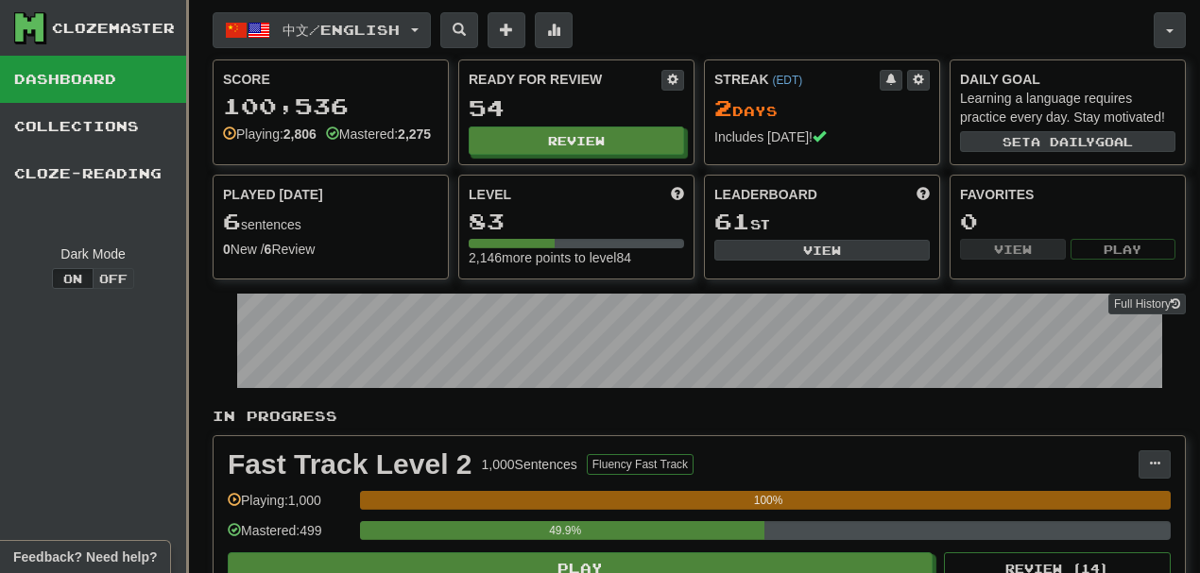 The width and height of the screenshot is (1200, 573). What do you see at coordinates (796, 79) in the screenshot?
I see `div: Streak` at bounding box center [796, 79].